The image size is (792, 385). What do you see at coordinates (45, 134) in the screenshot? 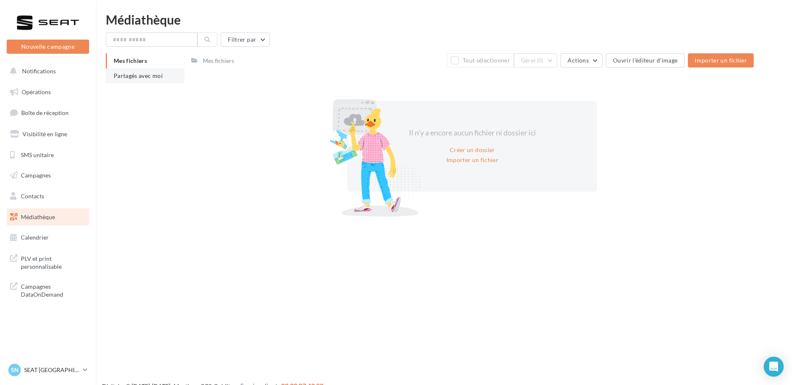
I see `span: Visibilité en ligne` at bounding box center [45, 134].